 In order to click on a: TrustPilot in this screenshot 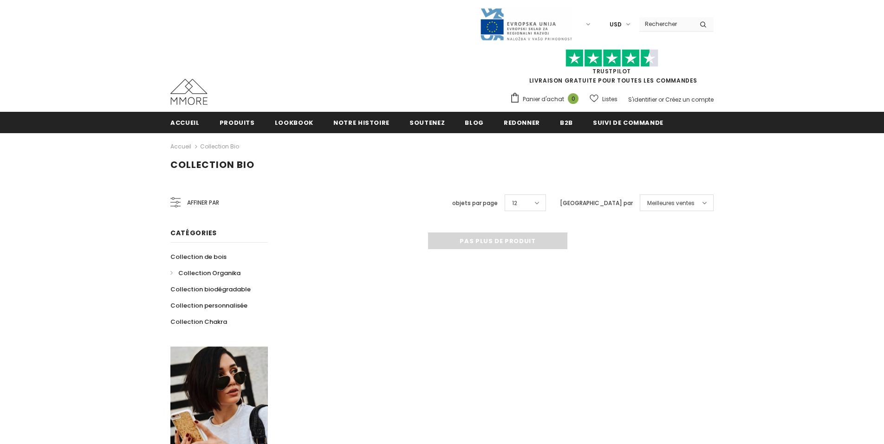, I will do `click(611, 71)`.